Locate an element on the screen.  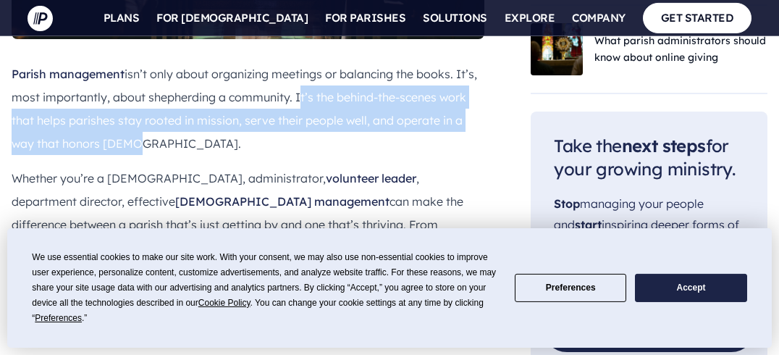
p: isn’t only about organizing meetings or balancing the books. It’s, most importantly, about shephe... is located at coordinates (248, 109).